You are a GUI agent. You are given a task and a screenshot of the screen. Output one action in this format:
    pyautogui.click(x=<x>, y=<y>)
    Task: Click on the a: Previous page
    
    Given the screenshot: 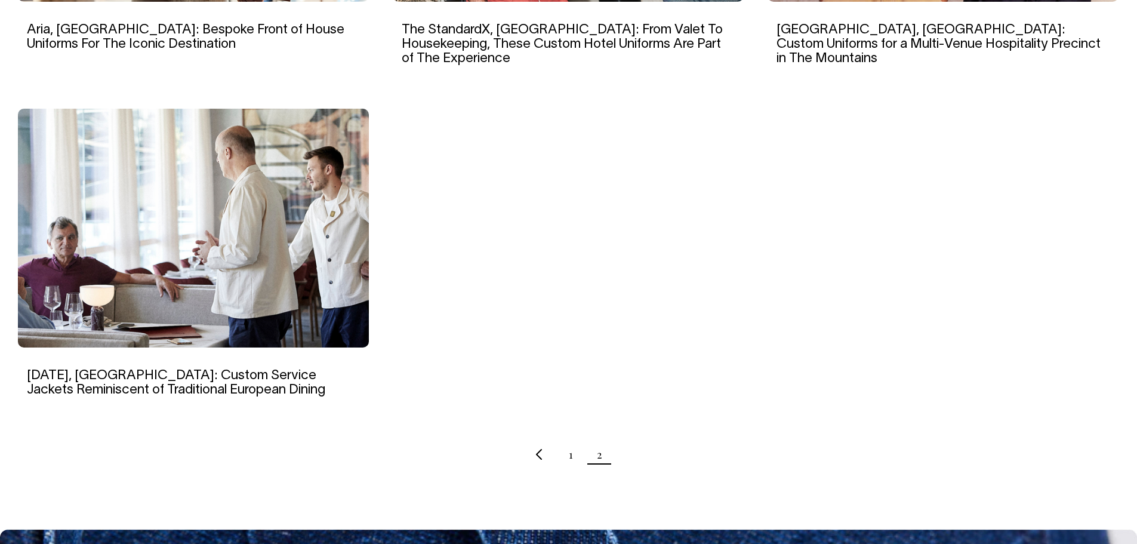 What is the action you would take?
    pyautogui.click(x=540, y=454)
    